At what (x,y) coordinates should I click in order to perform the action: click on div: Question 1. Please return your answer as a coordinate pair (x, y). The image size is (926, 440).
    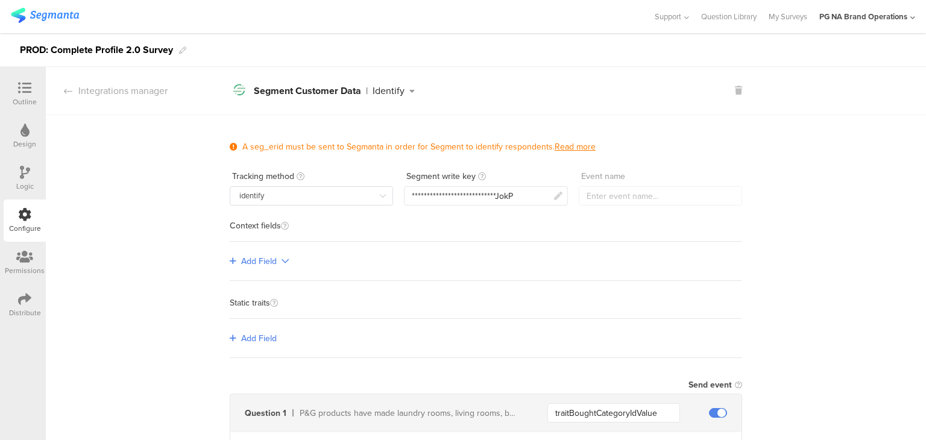
    Looking at the image, I should click on (265, 413).